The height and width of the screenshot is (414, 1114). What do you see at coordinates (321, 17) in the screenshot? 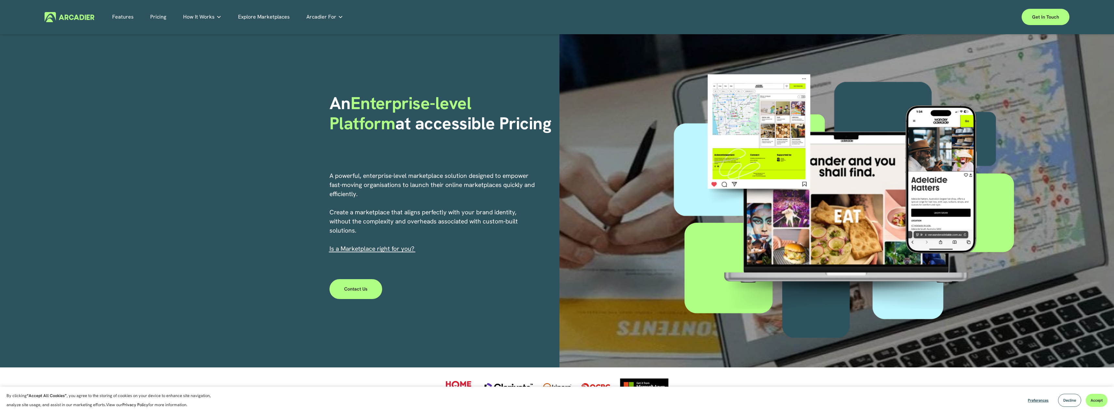
I see `span: Arcadier For` at bounding box center [321, 17].